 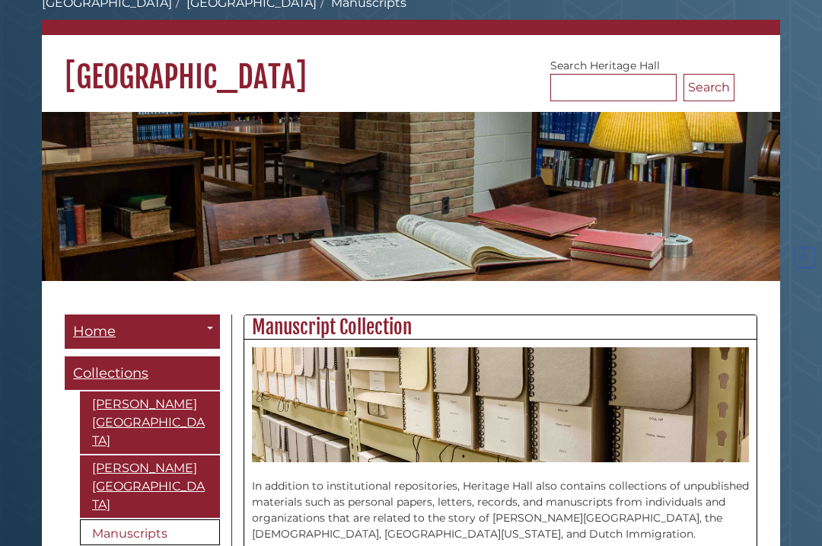 What do you see at coordinates (500, 503) in the screenshot?
I see `p: In addition to institutional repositories, Heritage Hall also contains collections of unpublished...` at bounding box center [500, 503].